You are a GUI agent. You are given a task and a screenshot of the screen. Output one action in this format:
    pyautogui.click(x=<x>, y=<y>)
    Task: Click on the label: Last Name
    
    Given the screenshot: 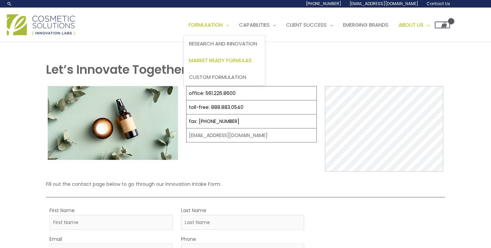 What is the action you would take?
    pyautogui.click(x=194, y=210)
    